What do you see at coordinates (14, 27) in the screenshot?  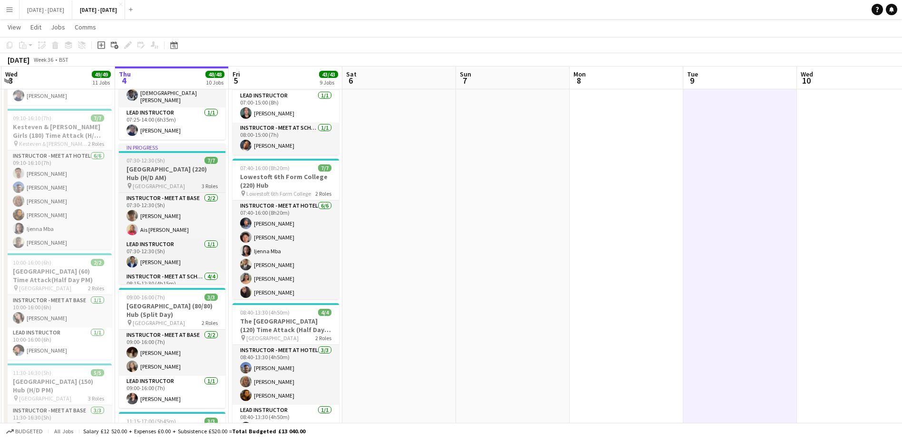 I see `span: View` at bounding box center [14, 27].